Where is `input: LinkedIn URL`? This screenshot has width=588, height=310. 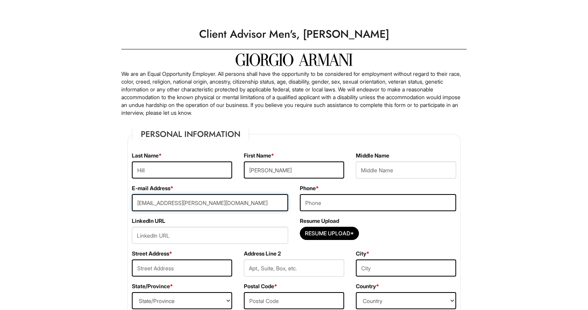 input: LinkedIn URL is located at coordinates (210, 235).